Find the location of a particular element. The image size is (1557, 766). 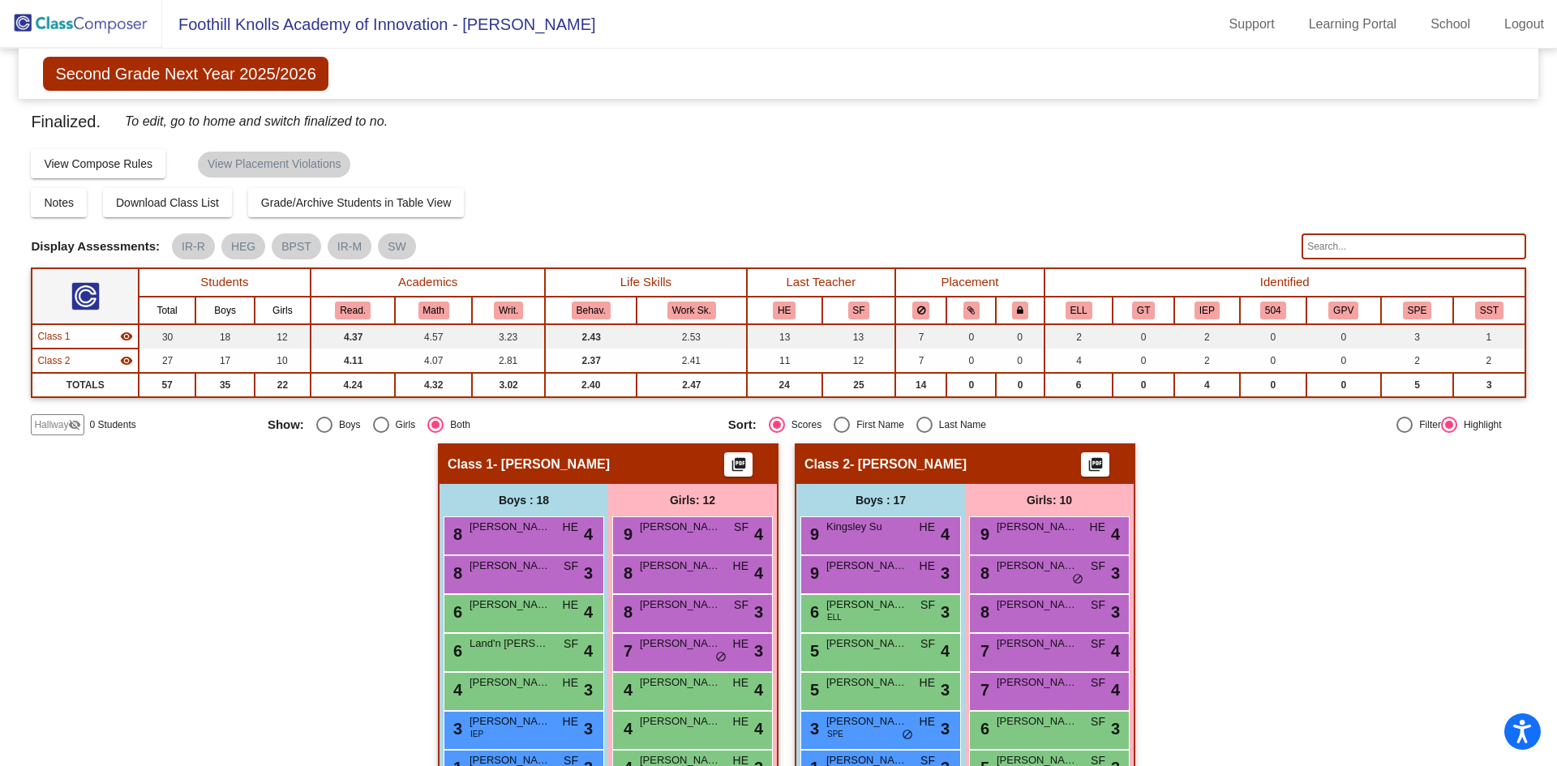

td: 4.37 is located at coordinates (353, 336).